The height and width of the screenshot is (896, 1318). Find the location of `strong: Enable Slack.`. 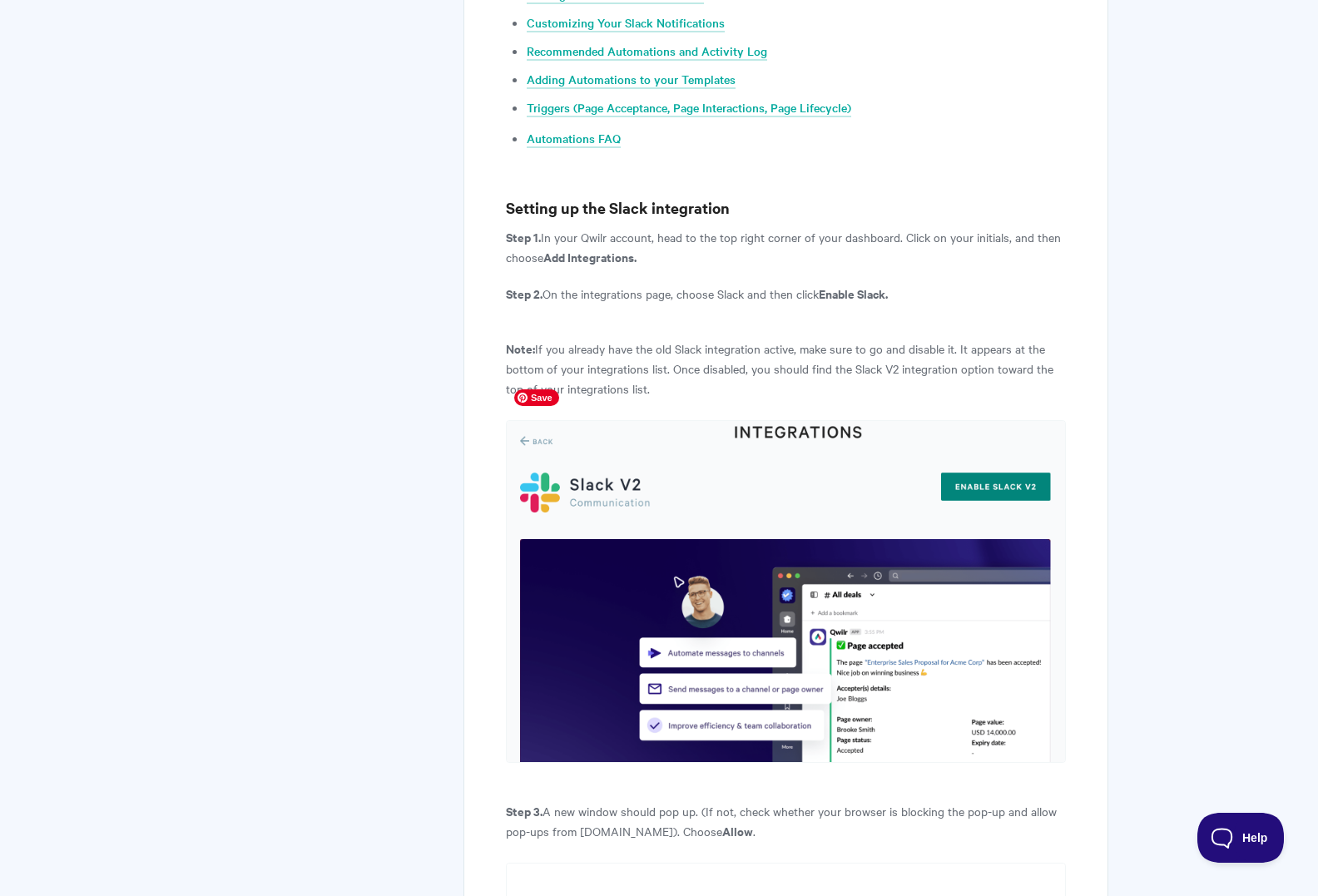

strong: Enable Slack. is located at coordinates (853, 293).